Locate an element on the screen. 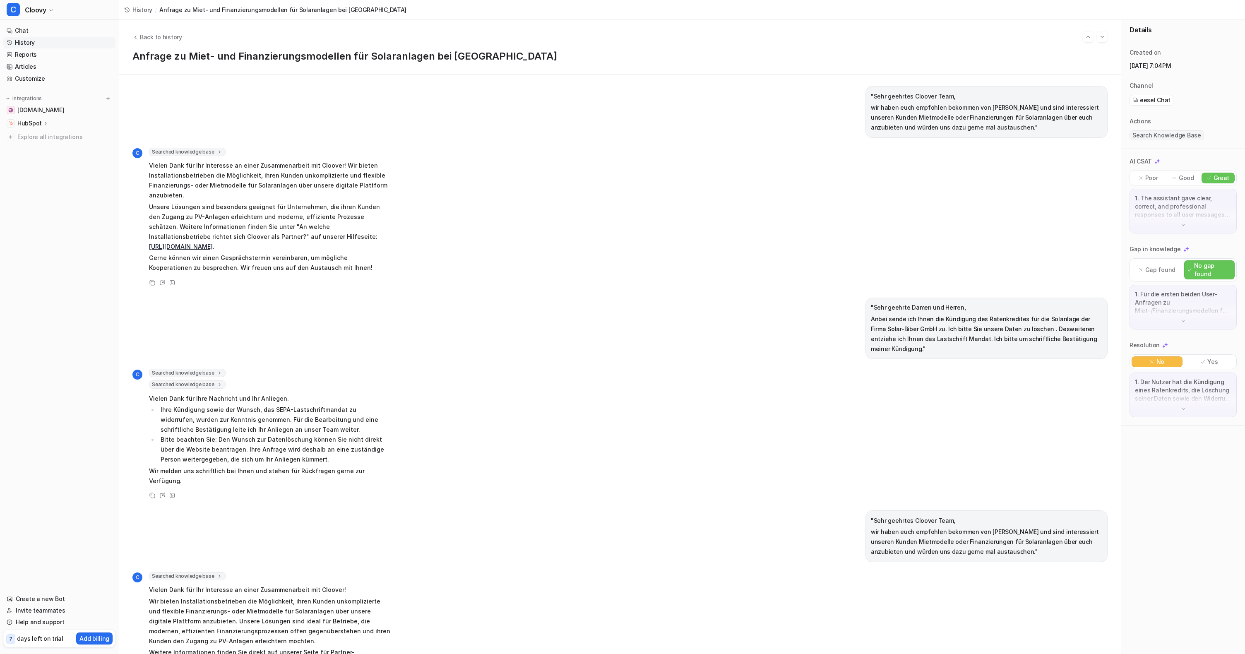  li: Ihre Kündigung sowie der Wunsch, das SEPA-Lastschriftmandat zu widerrufen, wurden zur Kenntnis ge... is located at coordinates (274, 420).